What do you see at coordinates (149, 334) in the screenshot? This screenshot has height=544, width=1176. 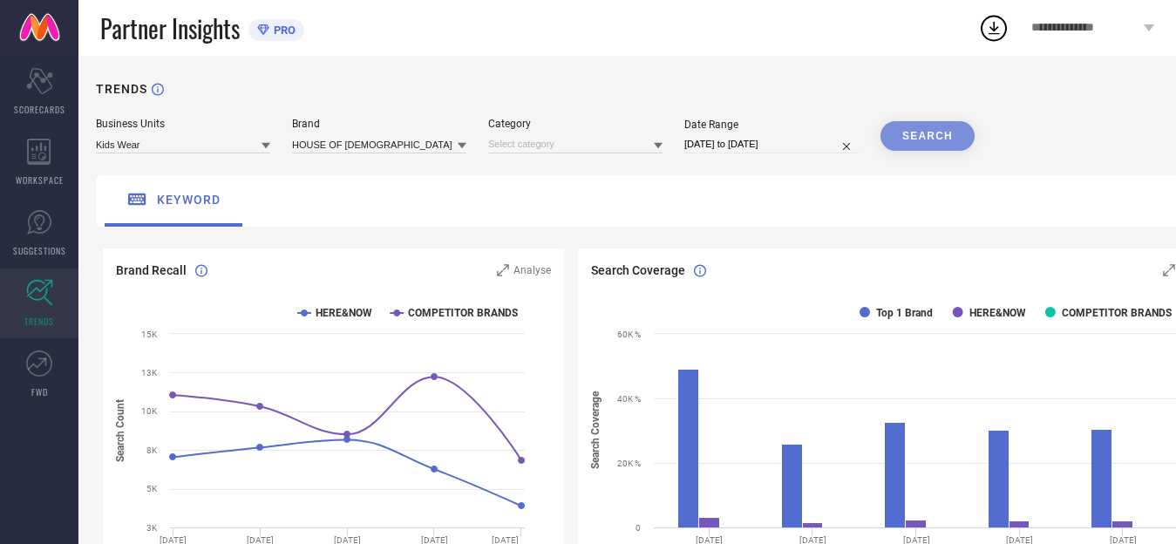 I see `text: 15K` at bounding box center [149, 334].